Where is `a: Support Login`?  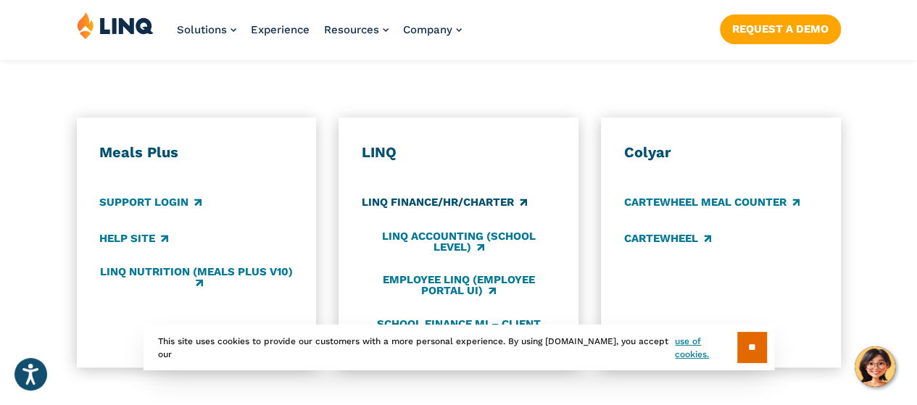 a: Support Login is located at coordinates (150, 203).